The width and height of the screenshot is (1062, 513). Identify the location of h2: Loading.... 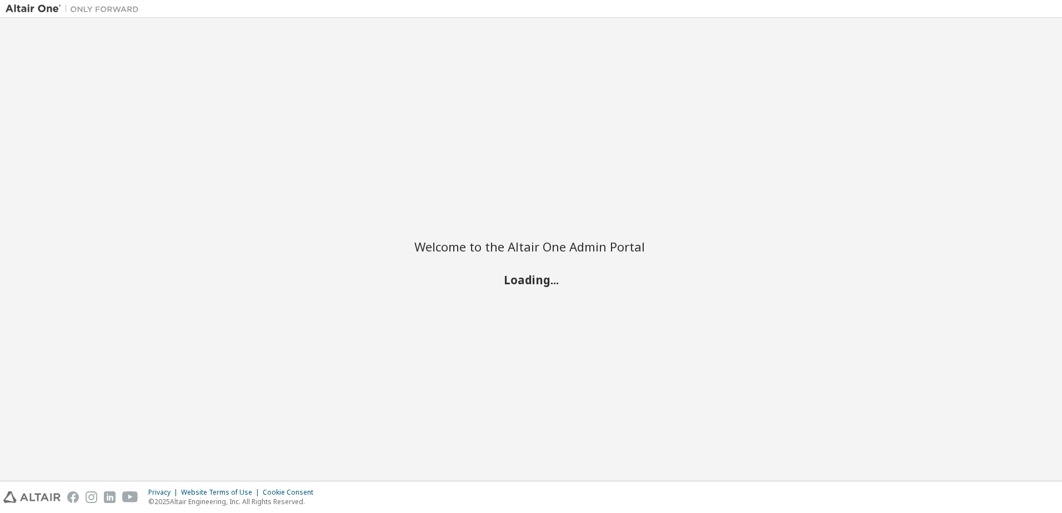
(531, 280).